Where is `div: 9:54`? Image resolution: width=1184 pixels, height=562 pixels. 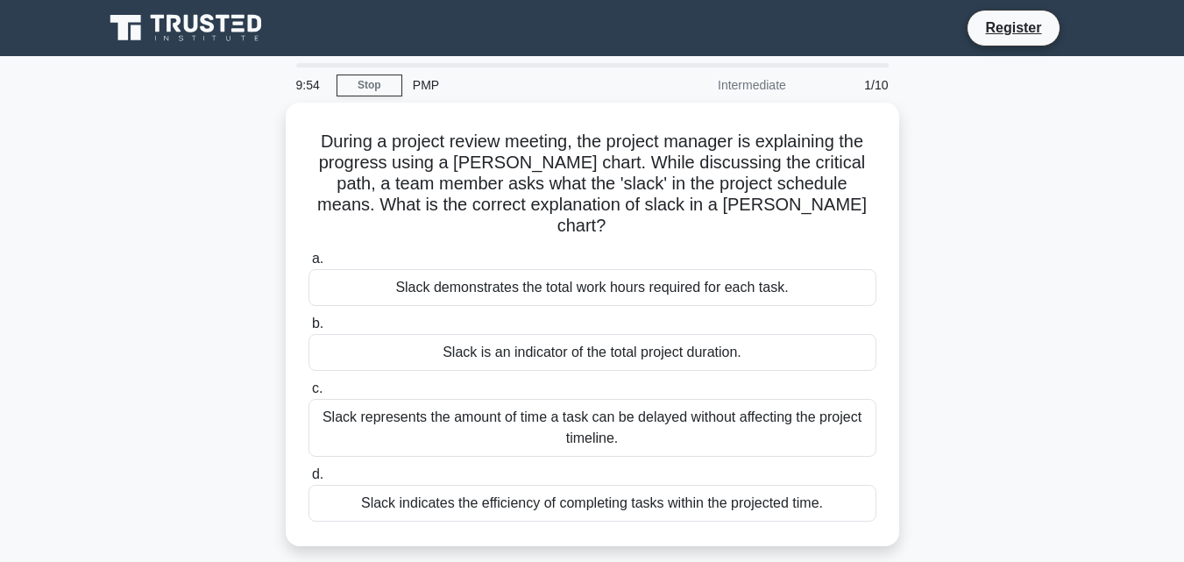 div: 9:54 is located at coordinates (311, 85).